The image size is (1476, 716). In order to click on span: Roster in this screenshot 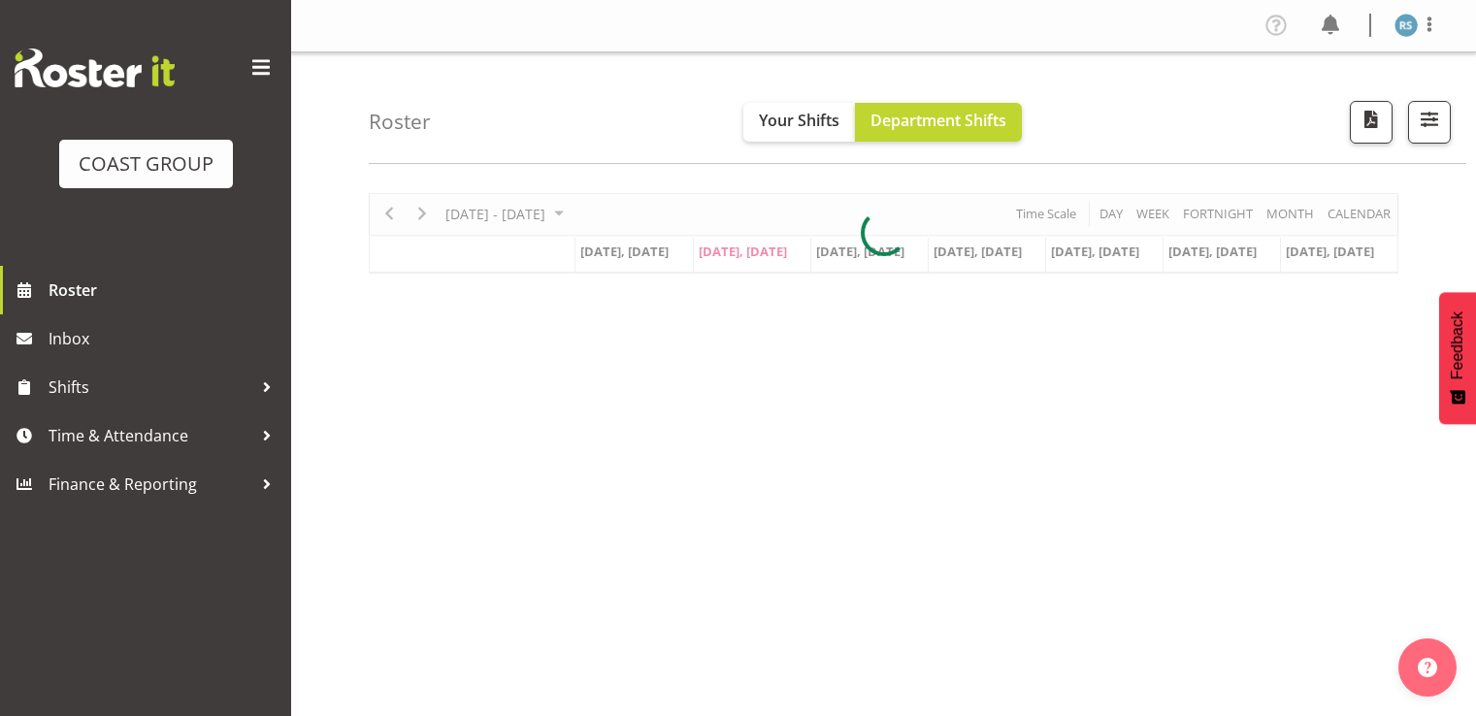, I will do `click(165, 290)`.